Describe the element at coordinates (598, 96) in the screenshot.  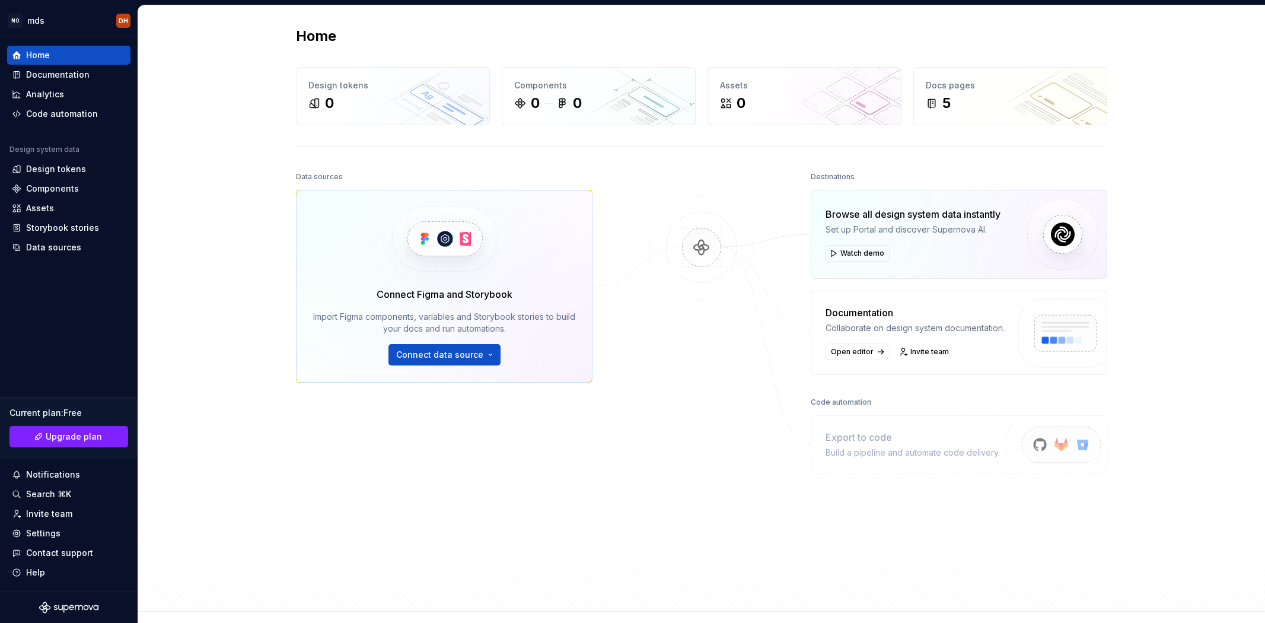
I see `a: Components00` at that location.